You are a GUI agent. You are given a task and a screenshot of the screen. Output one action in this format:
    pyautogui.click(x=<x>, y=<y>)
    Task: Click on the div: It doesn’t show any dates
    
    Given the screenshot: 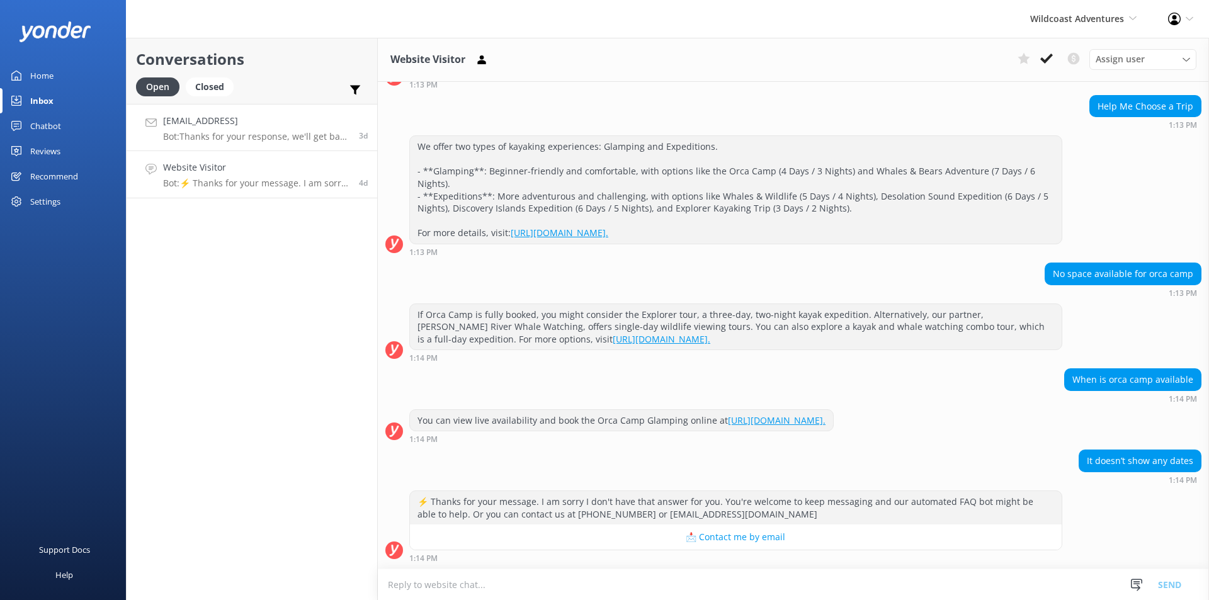 What is the action you would take?
    pyautogui.click(x=1140, y=461)
    